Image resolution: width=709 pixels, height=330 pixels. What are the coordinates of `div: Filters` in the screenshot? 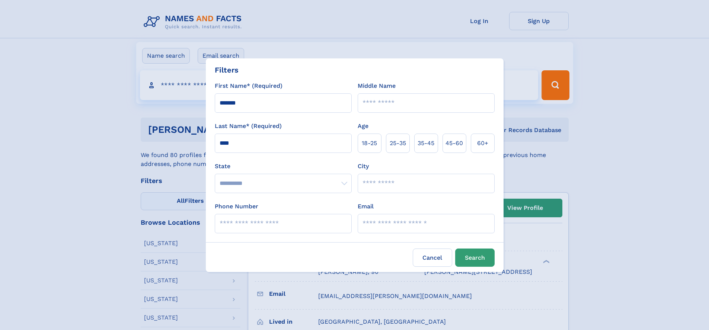 It's located at (227, 70).